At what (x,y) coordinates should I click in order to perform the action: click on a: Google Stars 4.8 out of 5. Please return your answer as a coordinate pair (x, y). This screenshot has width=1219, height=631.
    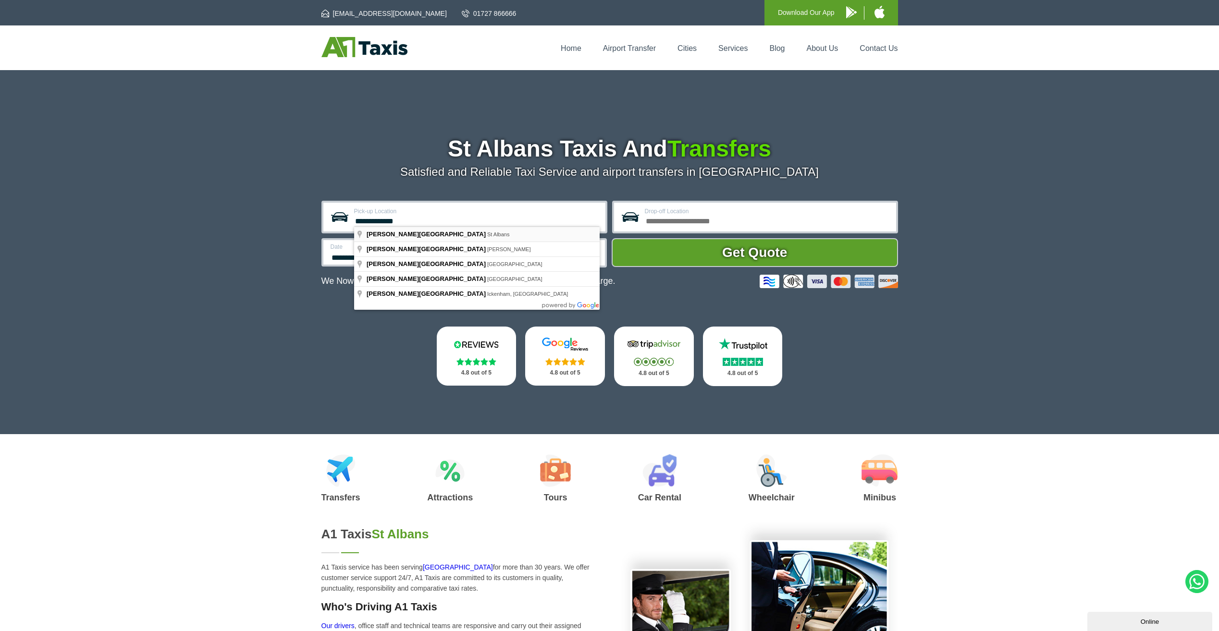
    Looking at the image, I should click on (565, 356).